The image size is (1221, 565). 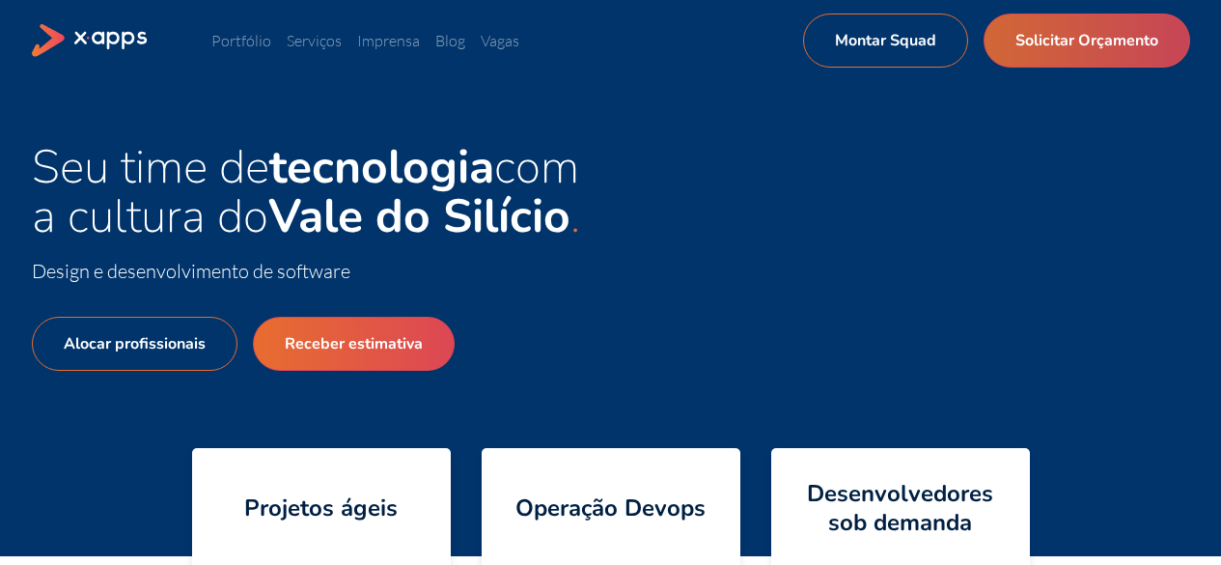 What do you see at coordinates (1087, 41) in the screenshot?
I see `a: Solicitar Orçamento` at bounding box center [1087, 41].